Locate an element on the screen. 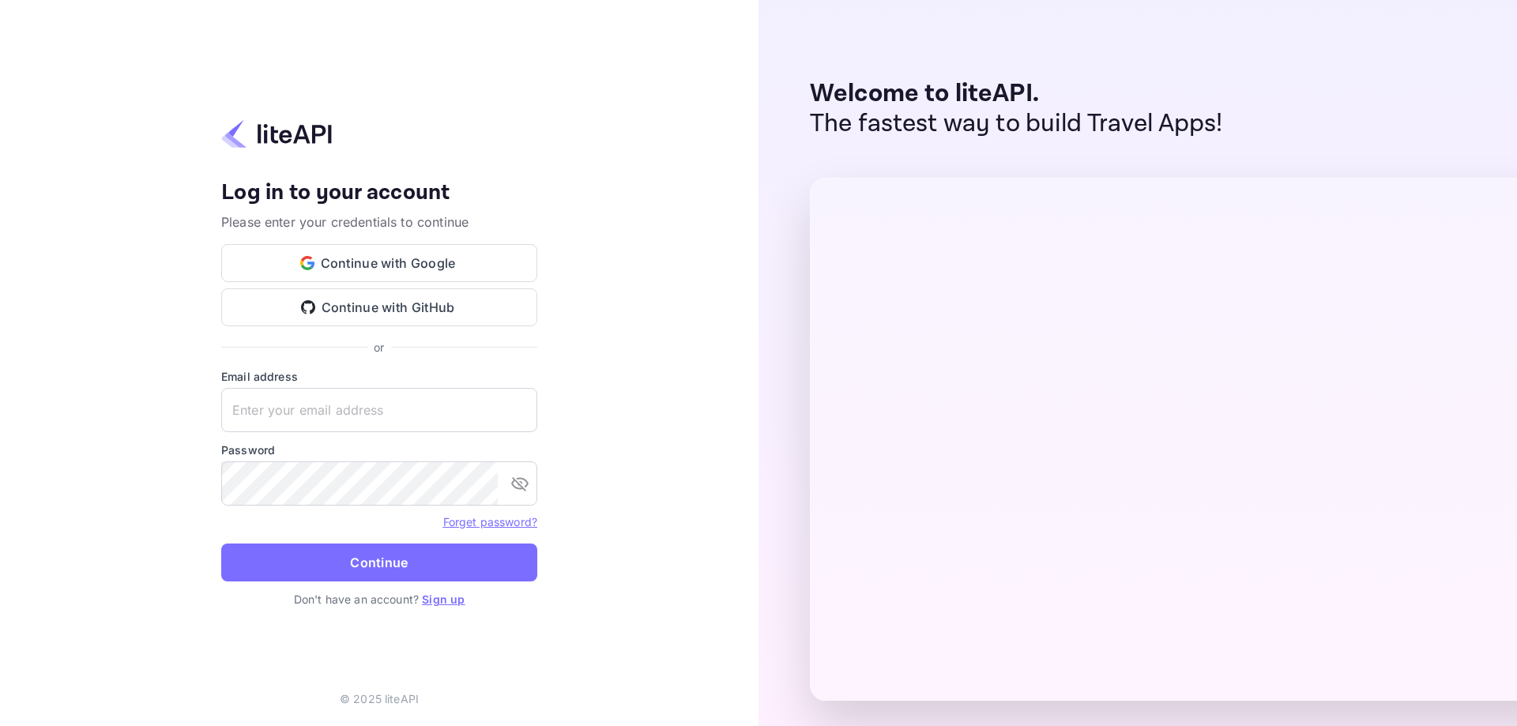  button: toggle password visibility is located at coordinates (520, 484).